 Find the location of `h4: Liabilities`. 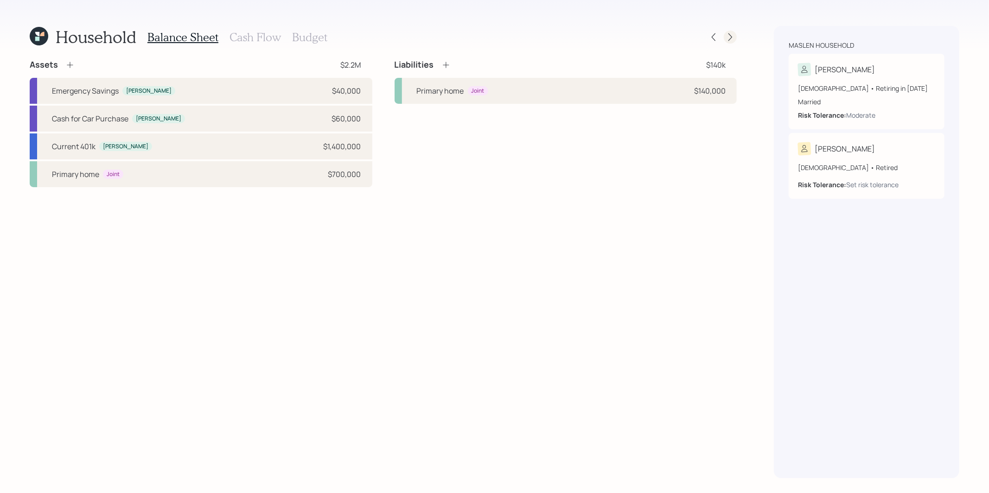

h4: Liabilities is located at coordinates (414, 65).